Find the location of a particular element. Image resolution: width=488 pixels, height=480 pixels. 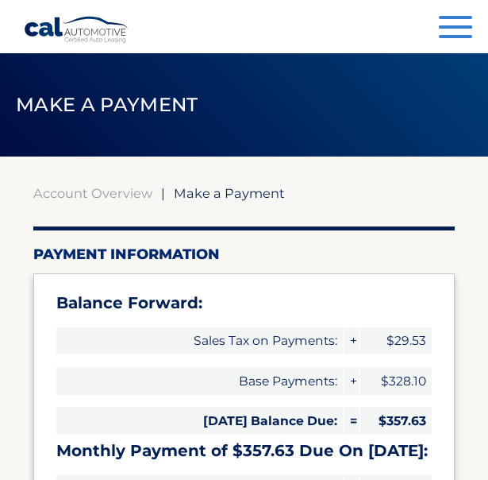

span: $29.53 is located at coordinates (396, 341).